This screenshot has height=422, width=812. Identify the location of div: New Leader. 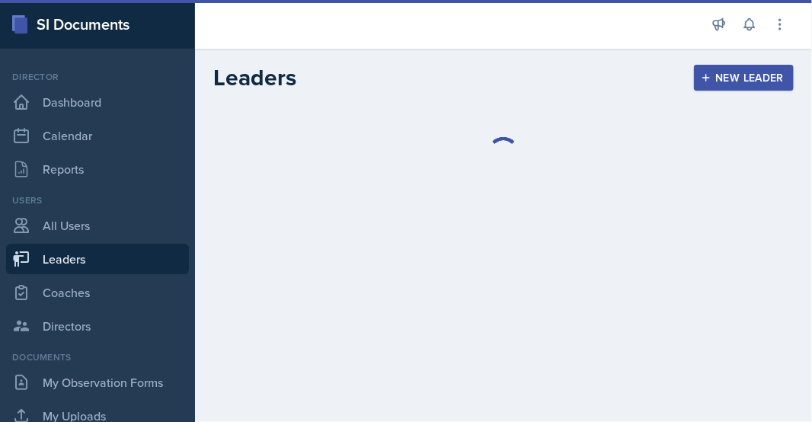
(744, 78).